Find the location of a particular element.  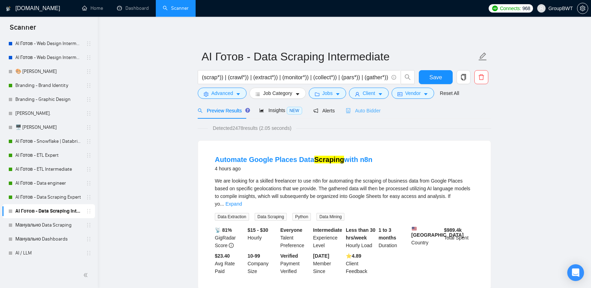

button: search is located at coordinates (408, 77).